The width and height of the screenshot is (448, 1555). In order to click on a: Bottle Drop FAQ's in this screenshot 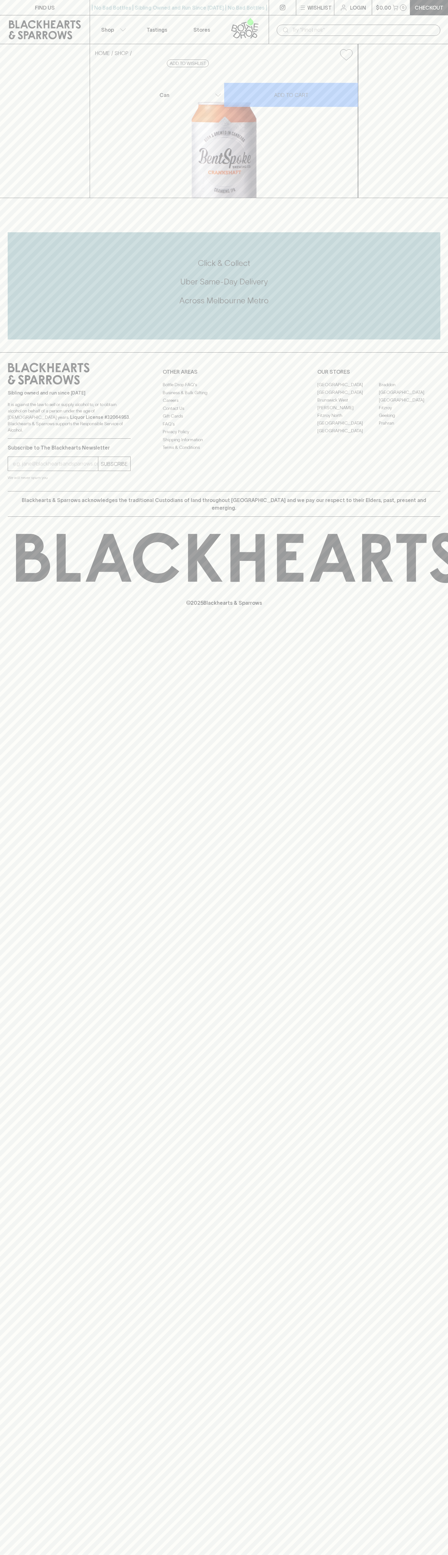, I will do `click(224, 385)`.